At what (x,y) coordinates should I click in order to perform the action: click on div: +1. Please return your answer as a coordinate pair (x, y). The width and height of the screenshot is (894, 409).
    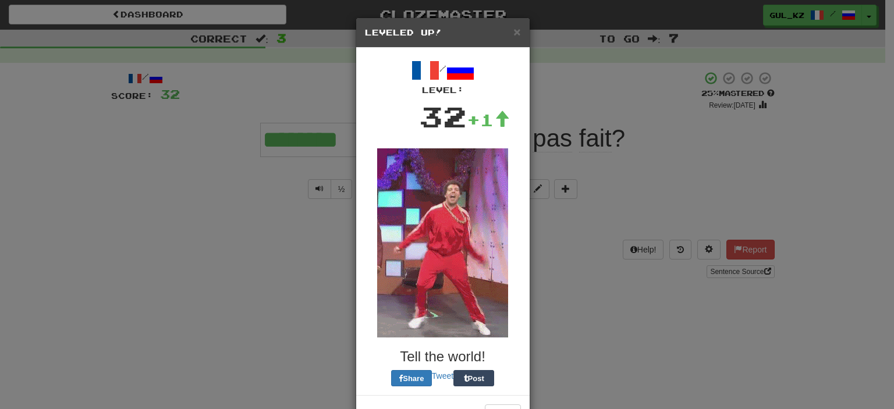
    Looking at the image, I should click on (488, 120).